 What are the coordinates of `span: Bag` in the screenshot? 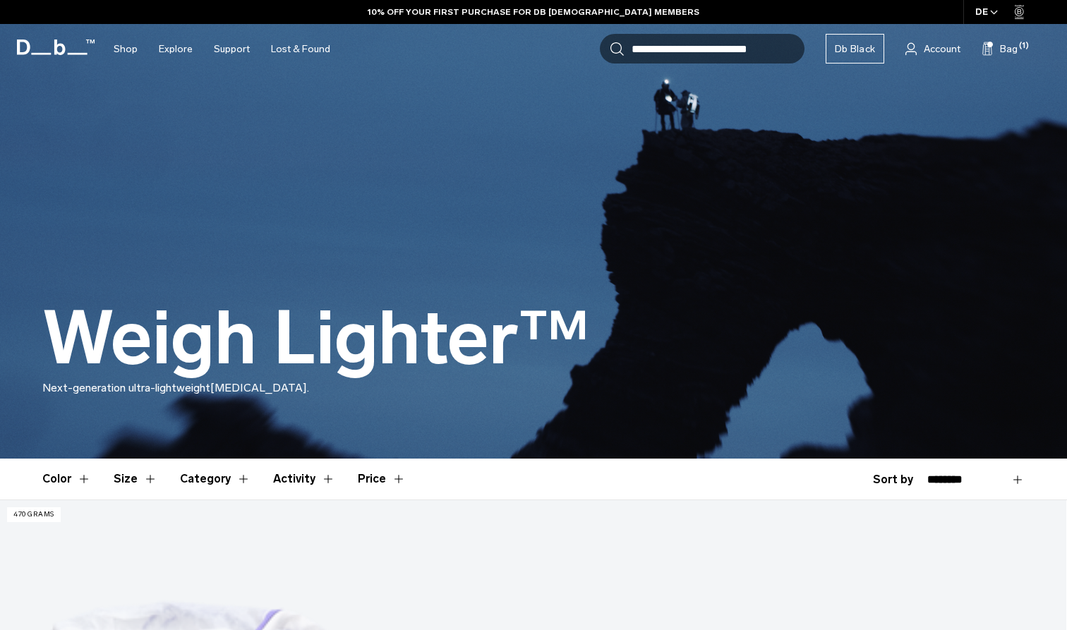 It's located at (1008, 49).